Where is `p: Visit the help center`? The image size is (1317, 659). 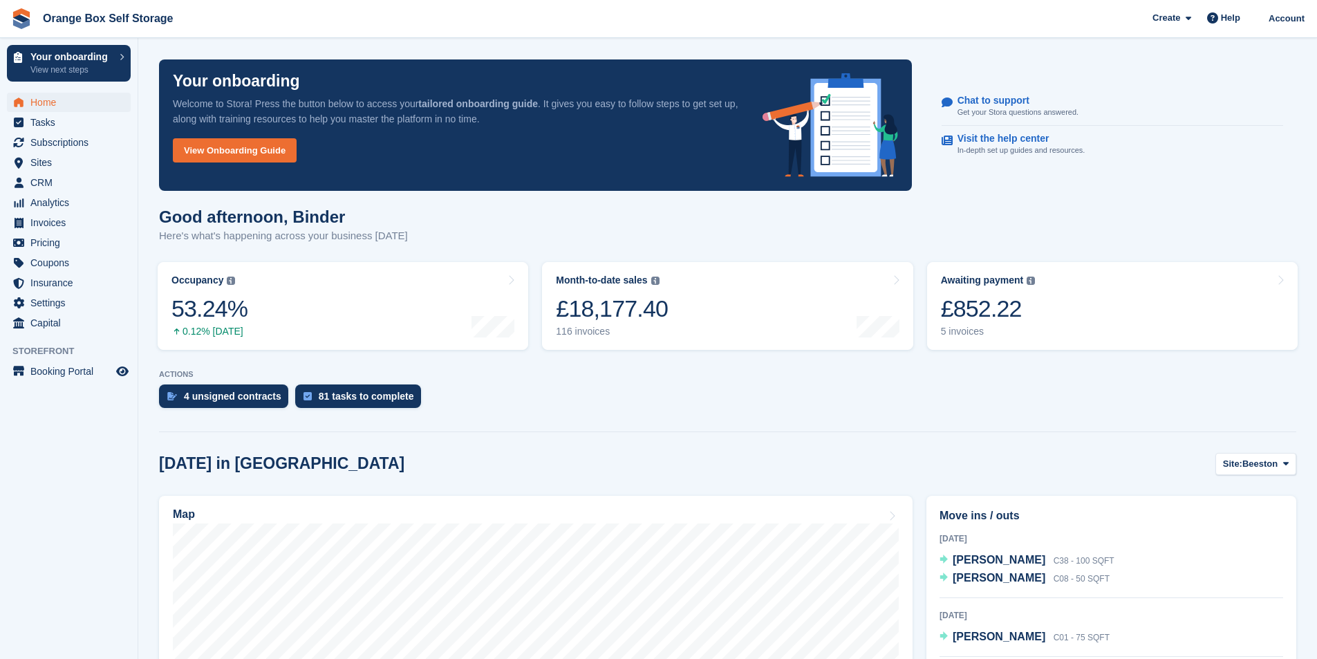
p: Visit the help center is located at coordinates (1016, 138).